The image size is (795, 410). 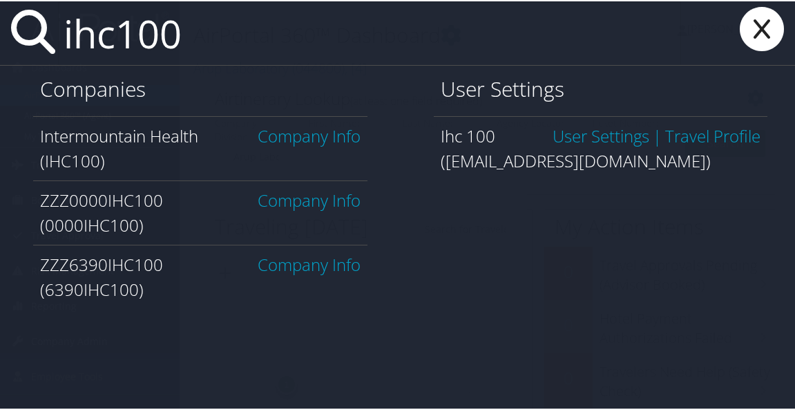 I want to click on div: (0000IHC100), so click(x=200, y=224).